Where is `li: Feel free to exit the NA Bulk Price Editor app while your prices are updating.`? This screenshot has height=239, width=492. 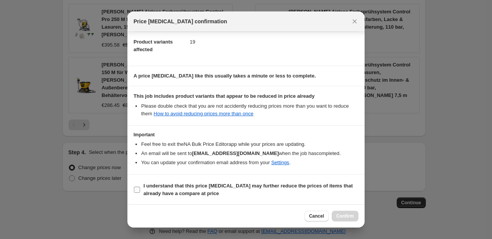
li: Feel free to exit the NA Bulk Price Editor app while your prices are updating. is located at coordinates (250, 144).